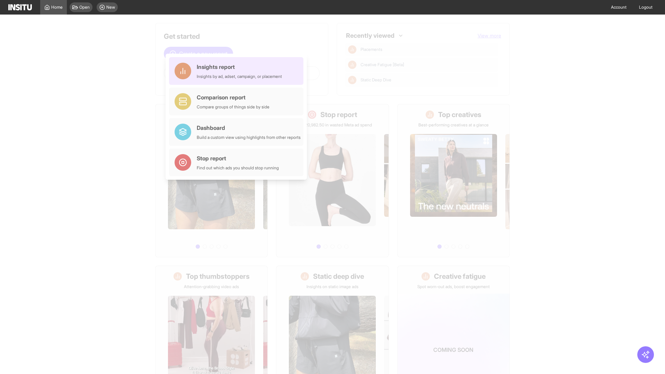  What do you see at coordinates (249, 128) in the screenshot?
I see `div: Dashboard` at bounding box center [249, 128].